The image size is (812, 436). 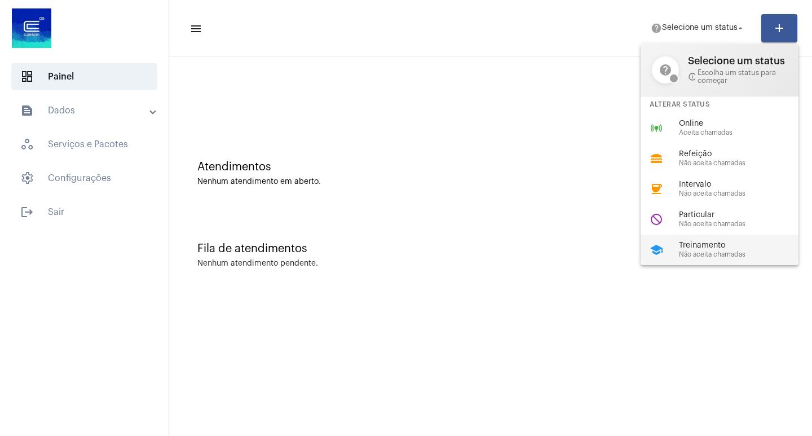 What do you see at coordinates (743, 133) in the screenshot?
I see `span: Aceita chamadas` at bounding box center [743, 133].